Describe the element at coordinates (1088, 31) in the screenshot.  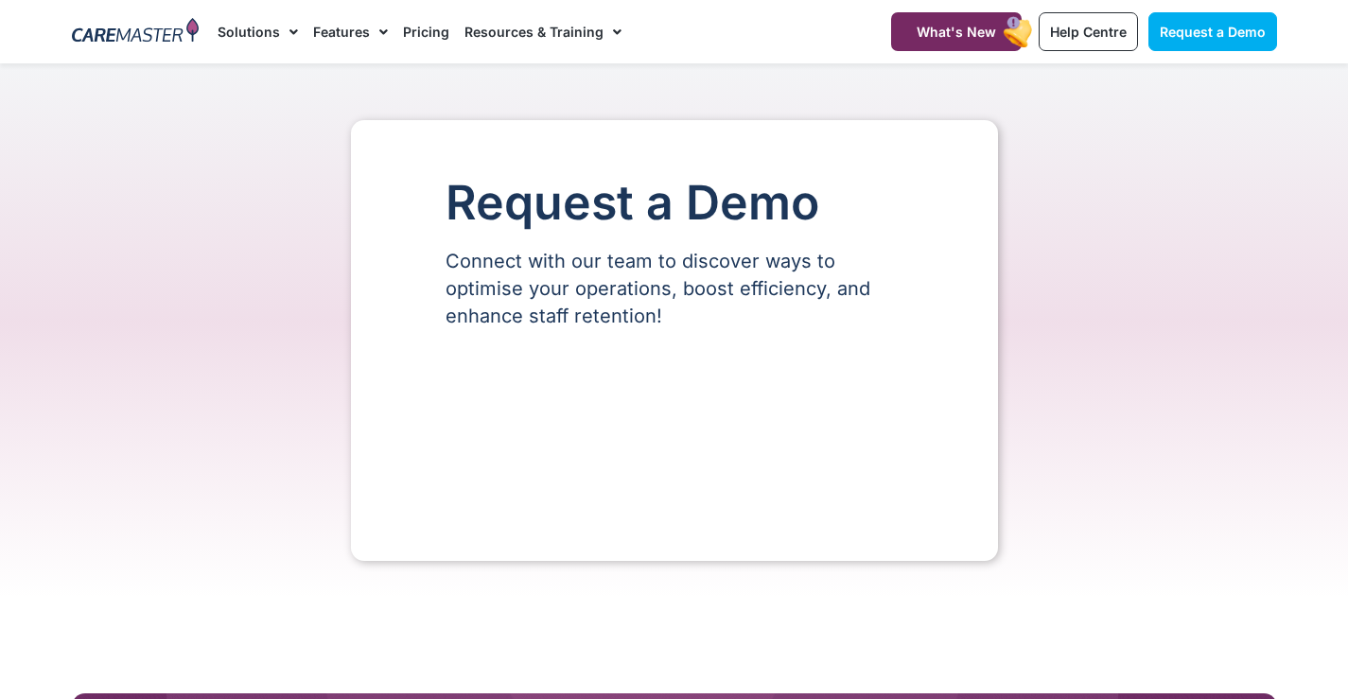
I see `a: Help Centre` at that location.